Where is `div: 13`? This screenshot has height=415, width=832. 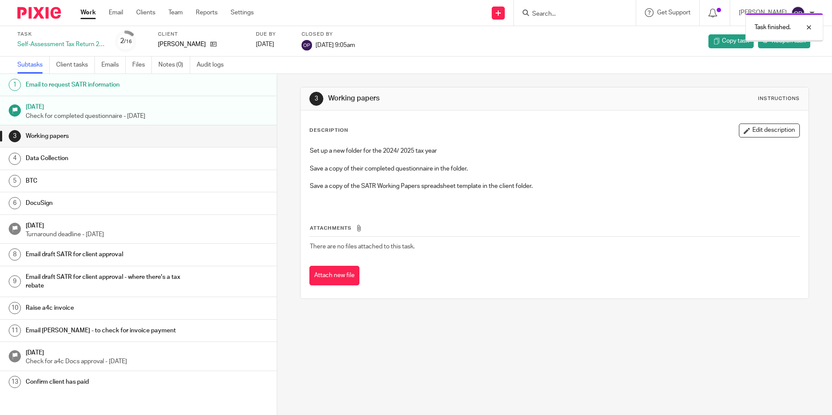
div: 13 is located at coordinates (15, 382).